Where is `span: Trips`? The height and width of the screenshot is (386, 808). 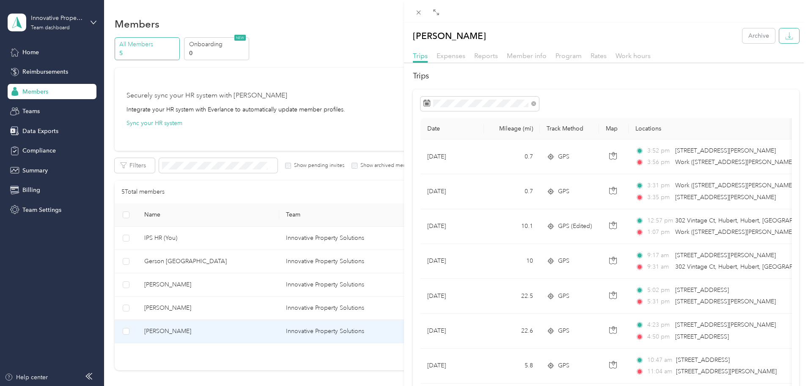
span: Trips is located at coordinates (420, 55).